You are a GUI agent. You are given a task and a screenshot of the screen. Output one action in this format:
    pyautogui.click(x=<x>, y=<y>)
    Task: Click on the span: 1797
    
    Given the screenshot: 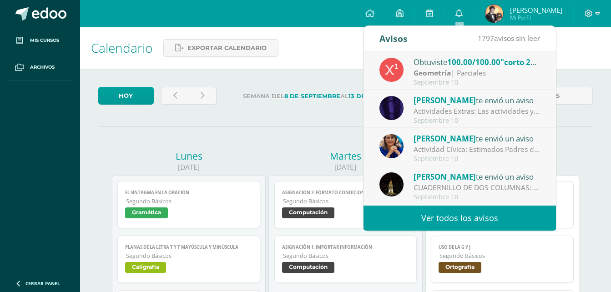 What is the action you would take?
    pyautogui.click(x=486, y=38)
    